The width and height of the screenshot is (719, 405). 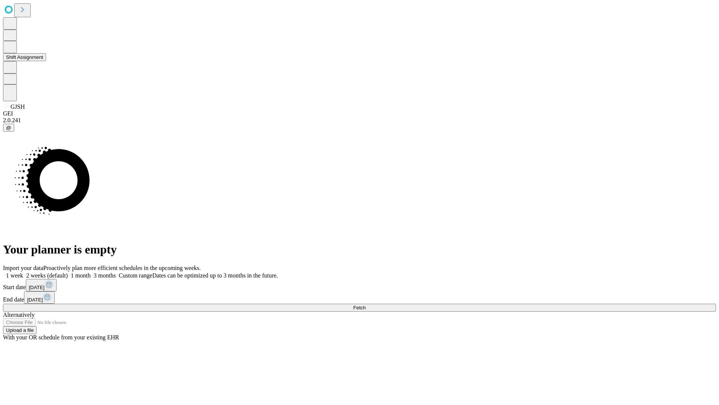 What do you see at coordinates (15, 275) in the screenshot?
I see `span: 1 week` at bounding box center [15, 275].